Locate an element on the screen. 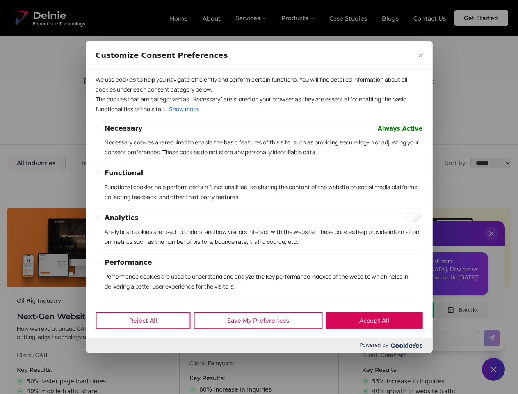  button: Close is located at coordinates (421, 55).